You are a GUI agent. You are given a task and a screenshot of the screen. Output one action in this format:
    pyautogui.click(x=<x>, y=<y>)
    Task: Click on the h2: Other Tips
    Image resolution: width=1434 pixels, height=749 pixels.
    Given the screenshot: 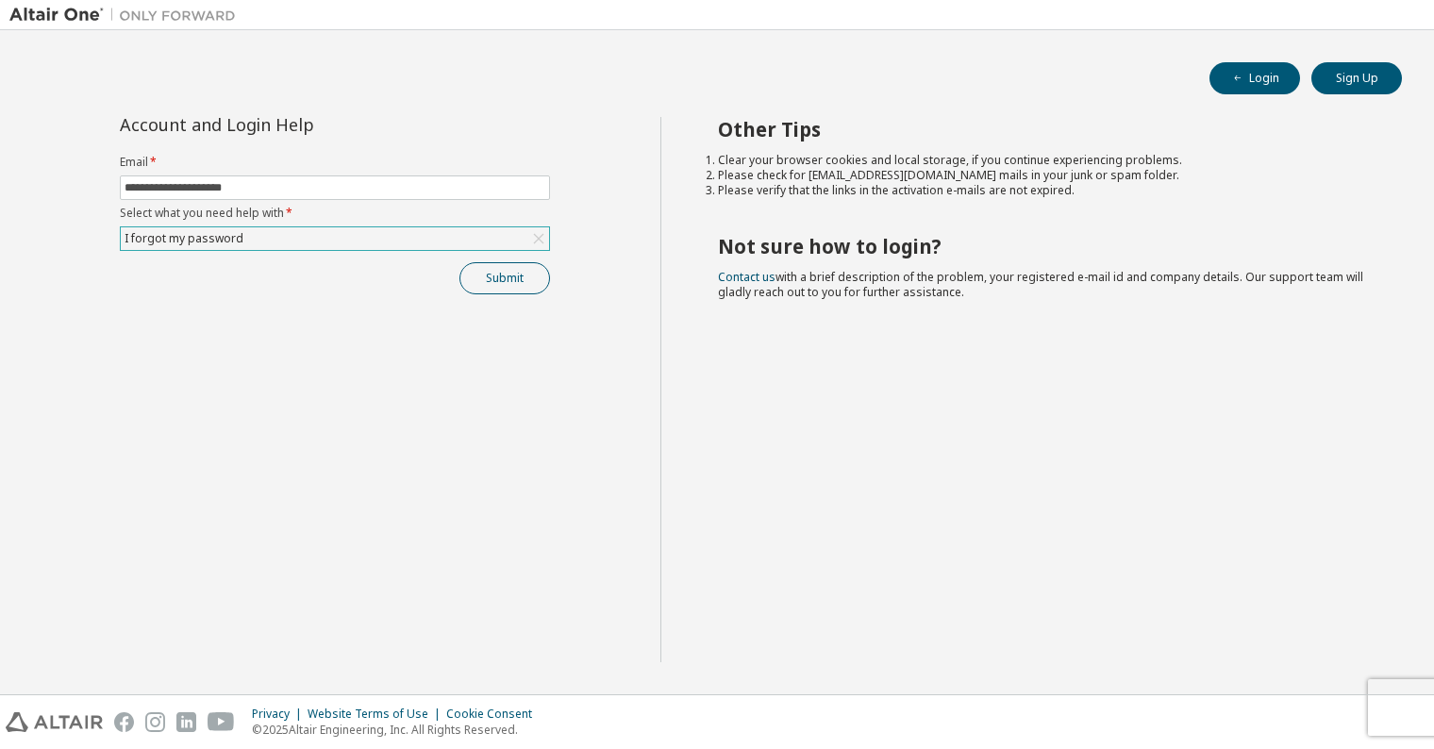 What is the action you would take?
    pyautogui.click(x=1043, y=129)
    